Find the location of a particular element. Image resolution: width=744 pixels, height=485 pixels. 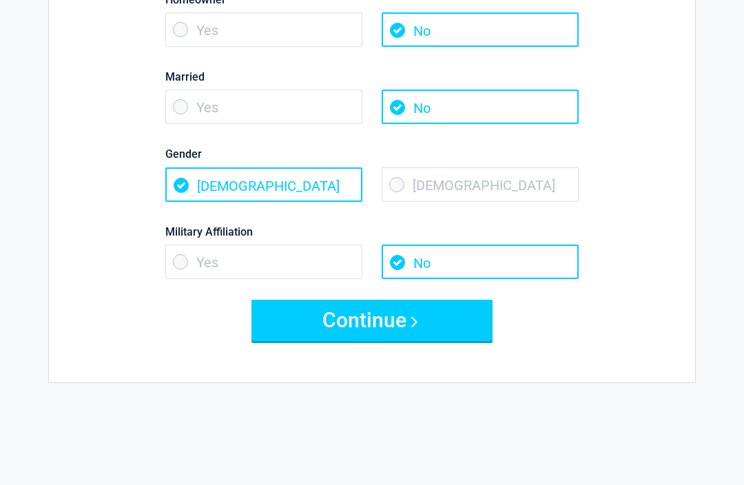

label: Military Affiliation is located at coordinates (372, 231).